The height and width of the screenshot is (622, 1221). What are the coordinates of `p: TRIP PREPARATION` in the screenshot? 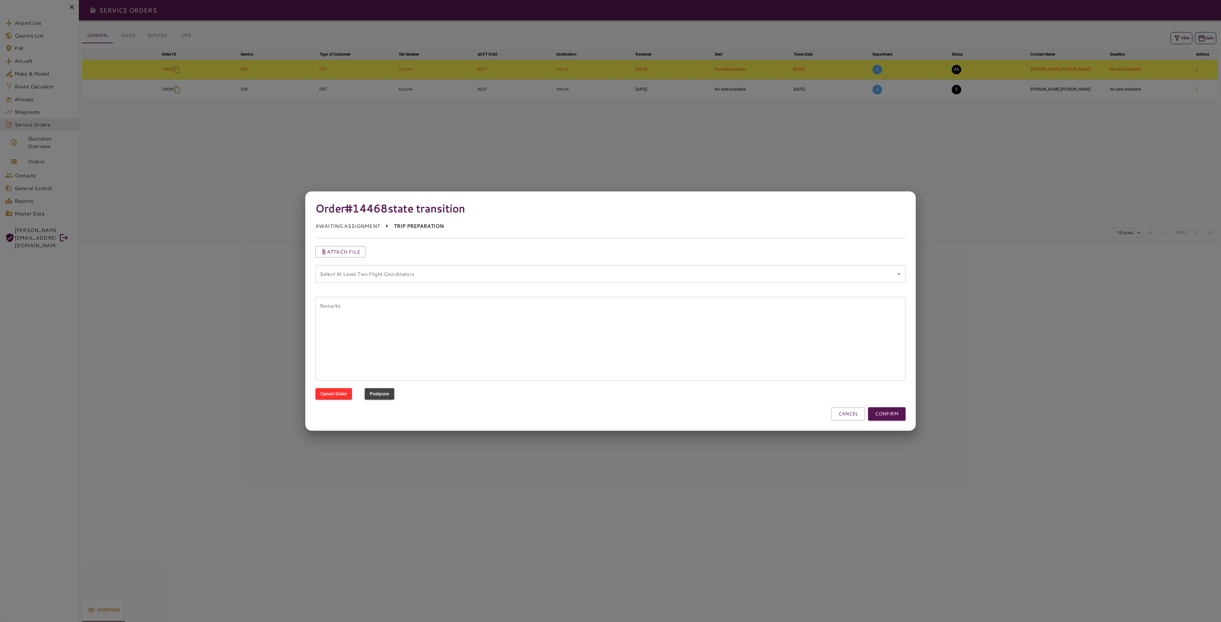 It's located at (419, 226).